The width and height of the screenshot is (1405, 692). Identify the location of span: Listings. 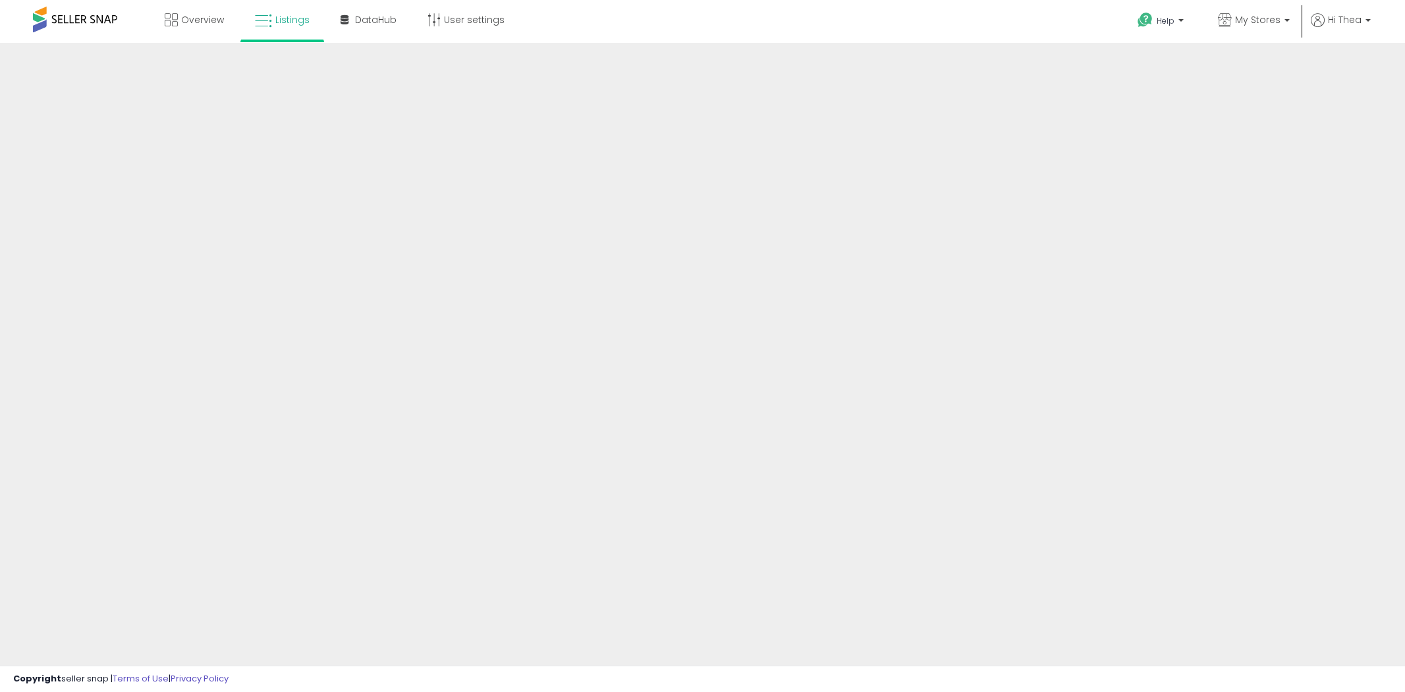
(292, 20).